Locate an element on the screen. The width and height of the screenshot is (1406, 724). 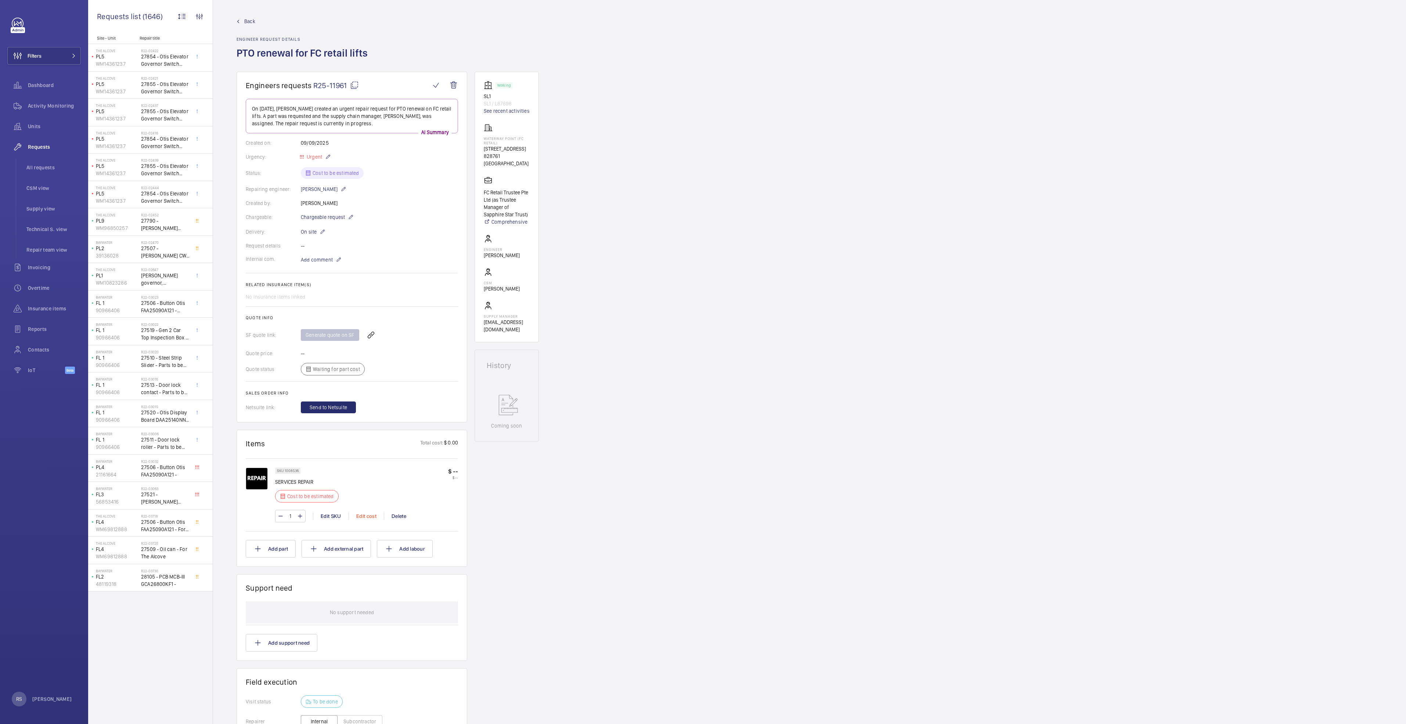
p: Engineer is located at coordinates (502, 249).